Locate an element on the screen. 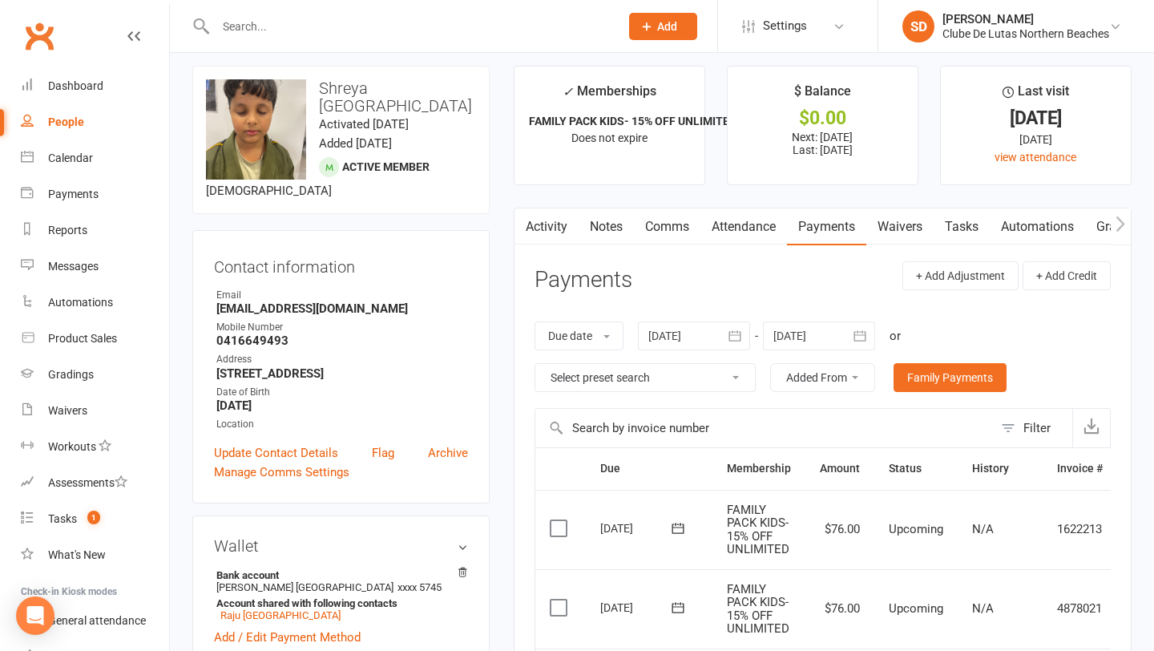  a: Clubworx is located at coordinates (39, 36).